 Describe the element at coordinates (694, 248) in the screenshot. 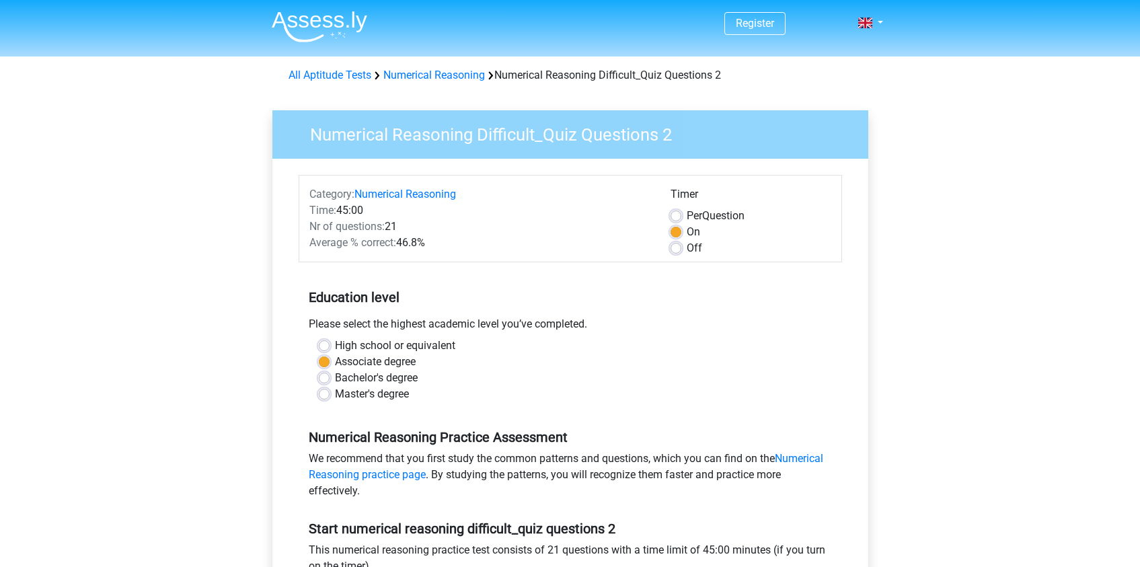

I see `label: Off` at that location.